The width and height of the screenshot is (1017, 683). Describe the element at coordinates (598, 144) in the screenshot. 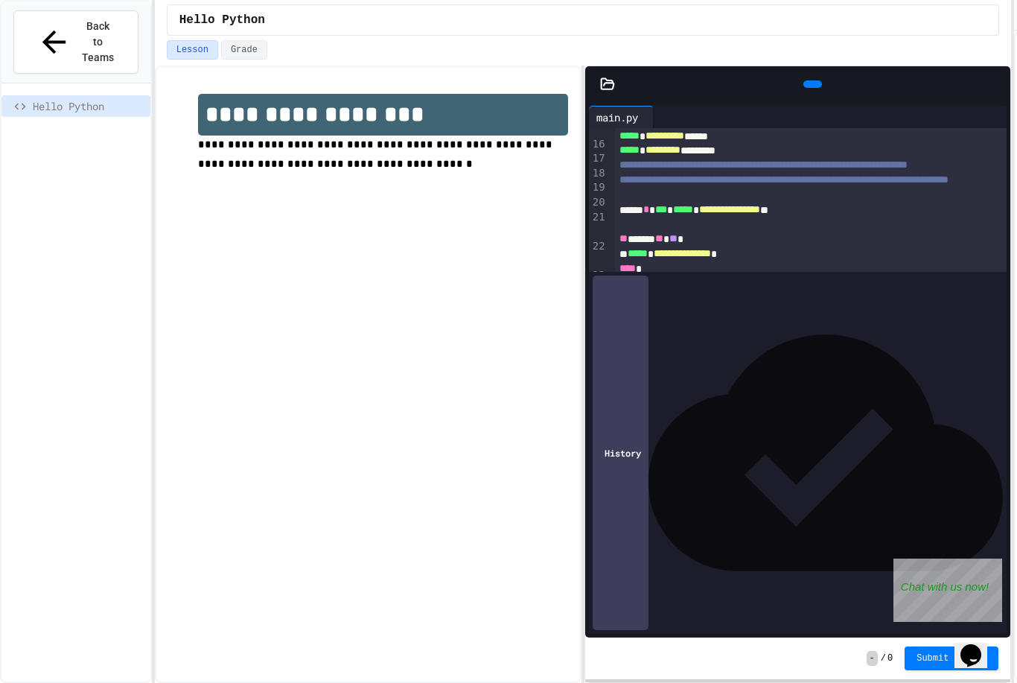

I see `div: 16` at that location.